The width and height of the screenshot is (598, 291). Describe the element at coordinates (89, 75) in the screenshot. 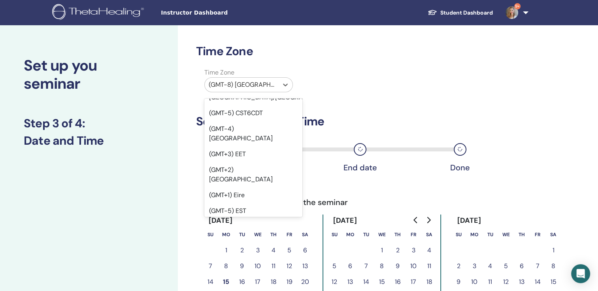

I see `h2: Set up you seminar` at that location.